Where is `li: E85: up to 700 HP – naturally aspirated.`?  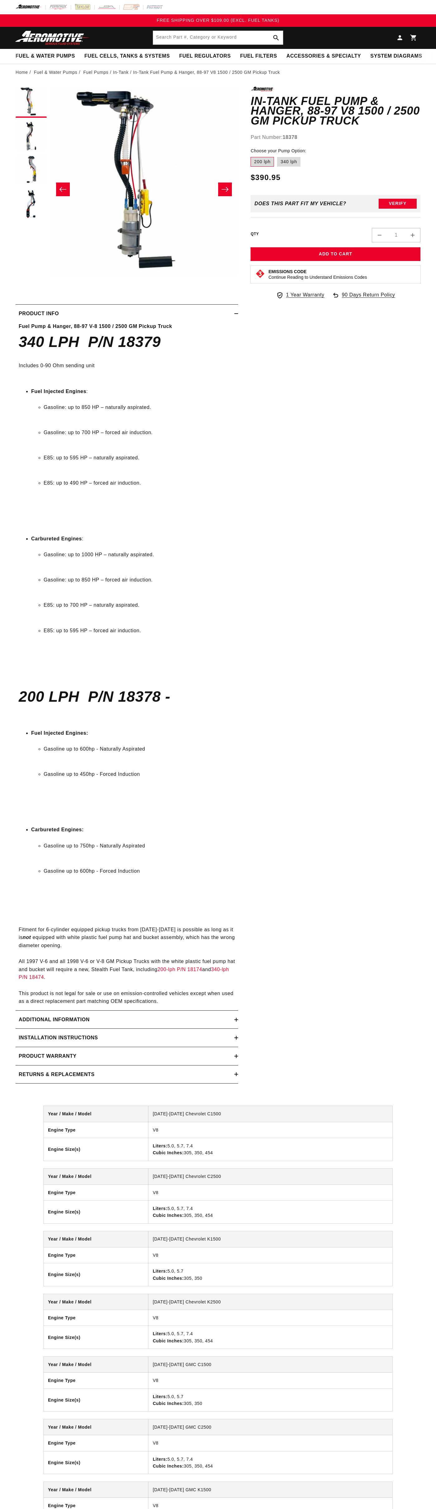 li: E85: up to 700 HP – naturally aspirated. is located at coordinates (139, 605).